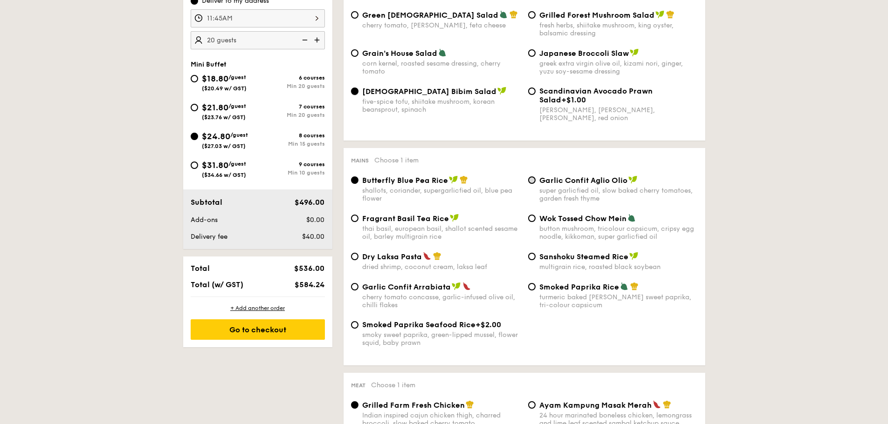 This screenshot has width=888, height=424. Describe the element at coordinates (217, 285) in the screenshot. I see `span: Total (w/ GST)` at that location.